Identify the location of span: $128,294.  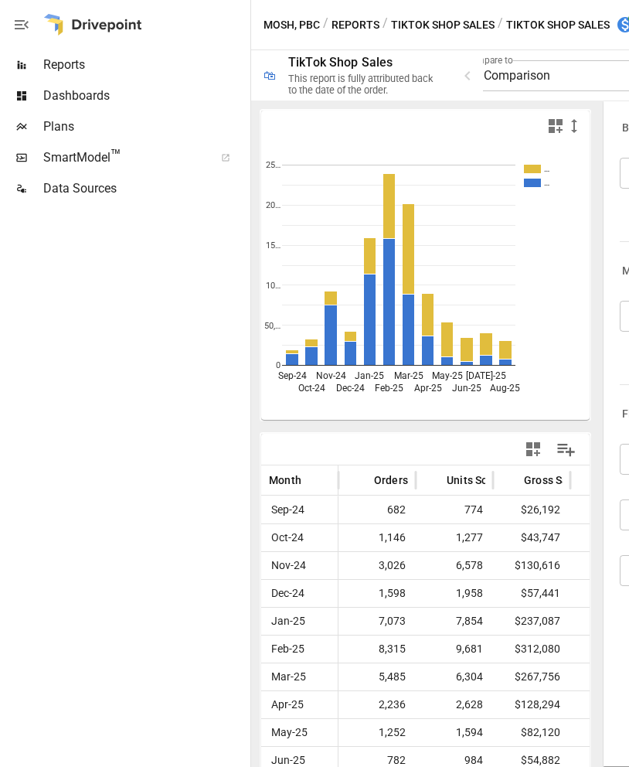
(532, 704).